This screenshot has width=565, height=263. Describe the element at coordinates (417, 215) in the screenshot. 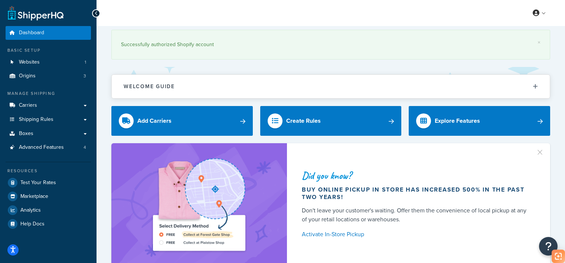

I see `div: Don't leave your customer's waiting. Offer them the convenience of local pickup at any of your re...` at that location.